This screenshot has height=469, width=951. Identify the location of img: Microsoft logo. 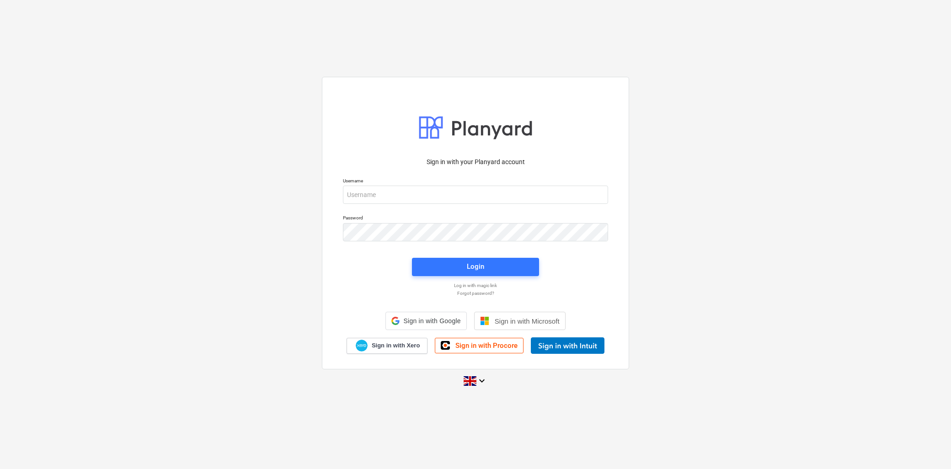
(485, 321).